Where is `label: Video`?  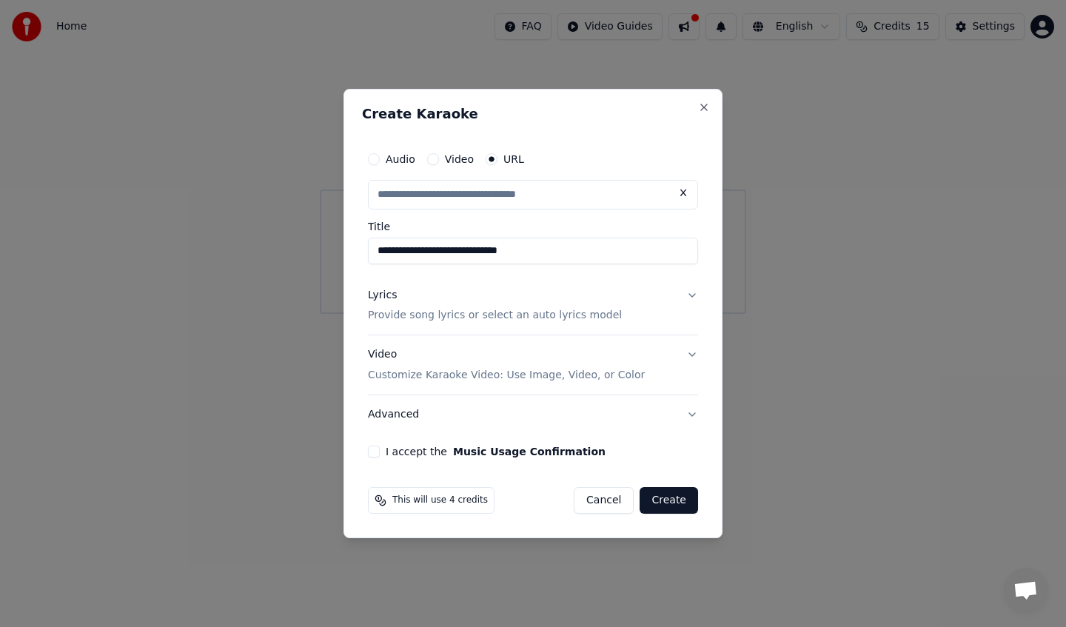 label: Video is located at coordinates (459, 159).